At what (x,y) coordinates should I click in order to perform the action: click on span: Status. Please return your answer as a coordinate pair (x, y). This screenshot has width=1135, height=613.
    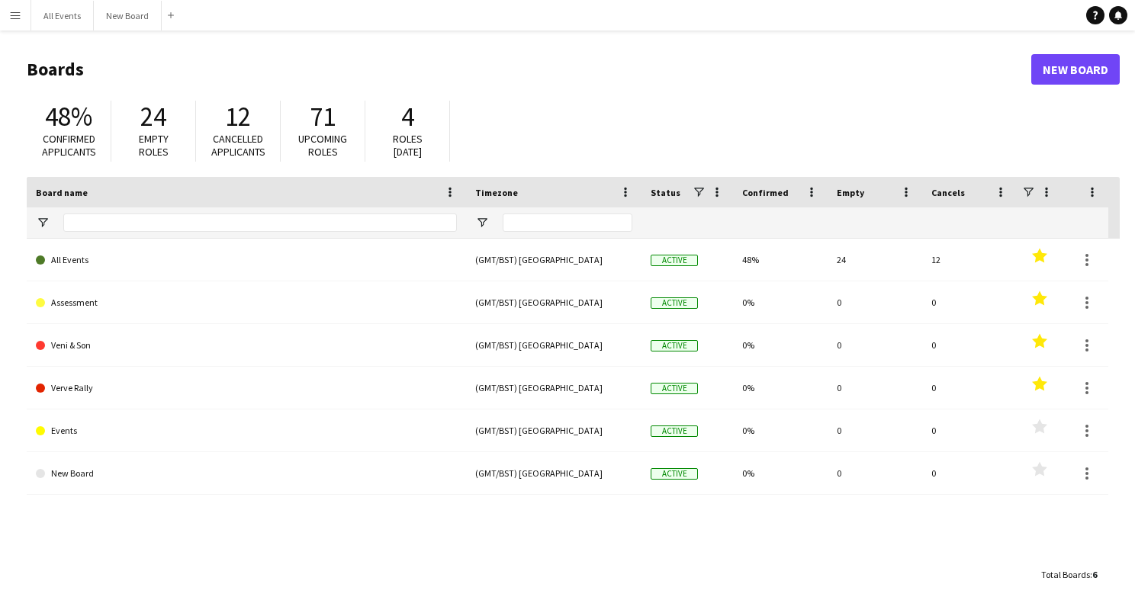
    Looking at the image, I should click on (665, 192).